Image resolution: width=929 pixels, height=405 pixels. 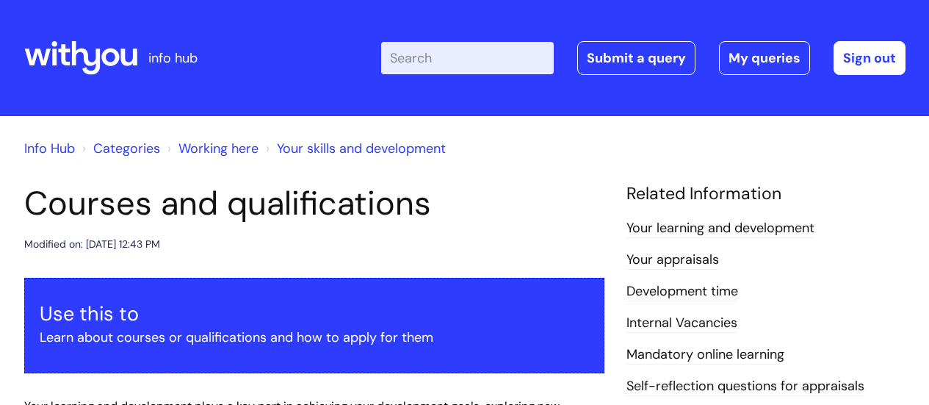 I want to click on li: Your skills and development, so click(x=354, y=148).